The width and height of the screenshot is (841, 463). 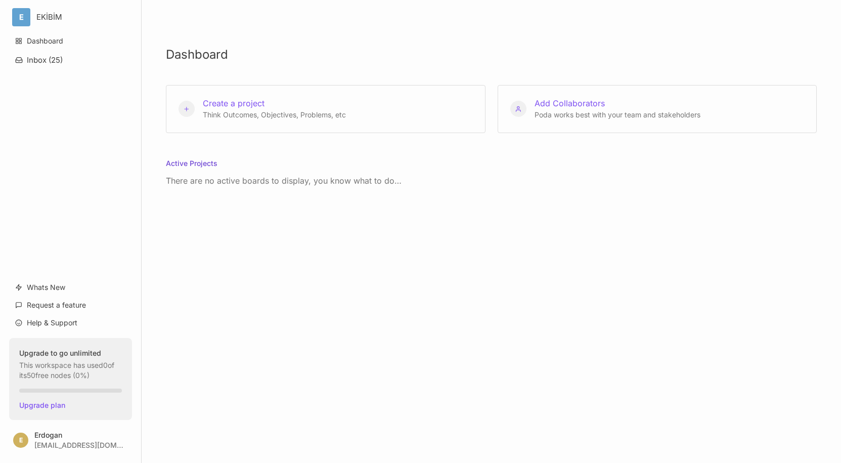 What do you see at coordinates (491, 55) in the screenshot?
I see `h1: Dashboard` at bounding box center [491, 55].